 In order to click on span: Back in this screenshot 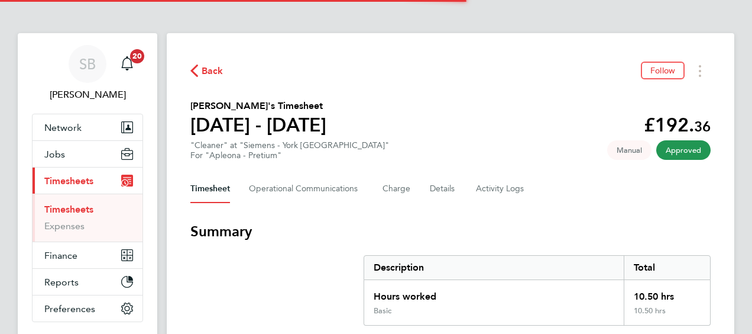, I will do `click(212, 71)`.